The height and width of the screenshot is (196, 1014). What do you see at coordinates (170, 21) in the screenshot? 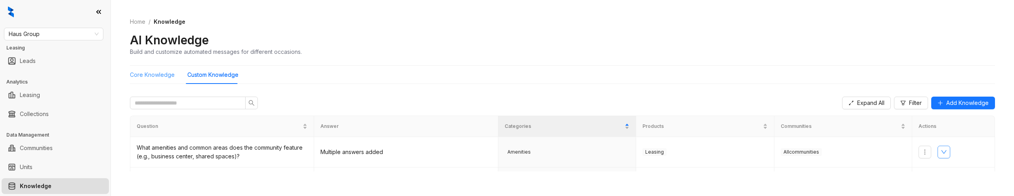
I see `span: Knowledge` at bounding box center [170, 21].